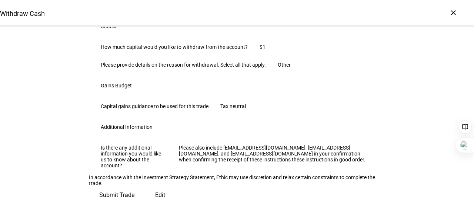  Describe the element at coordinates (233, 106) in the screenshot. I see `div: Tax neutral` at that location.